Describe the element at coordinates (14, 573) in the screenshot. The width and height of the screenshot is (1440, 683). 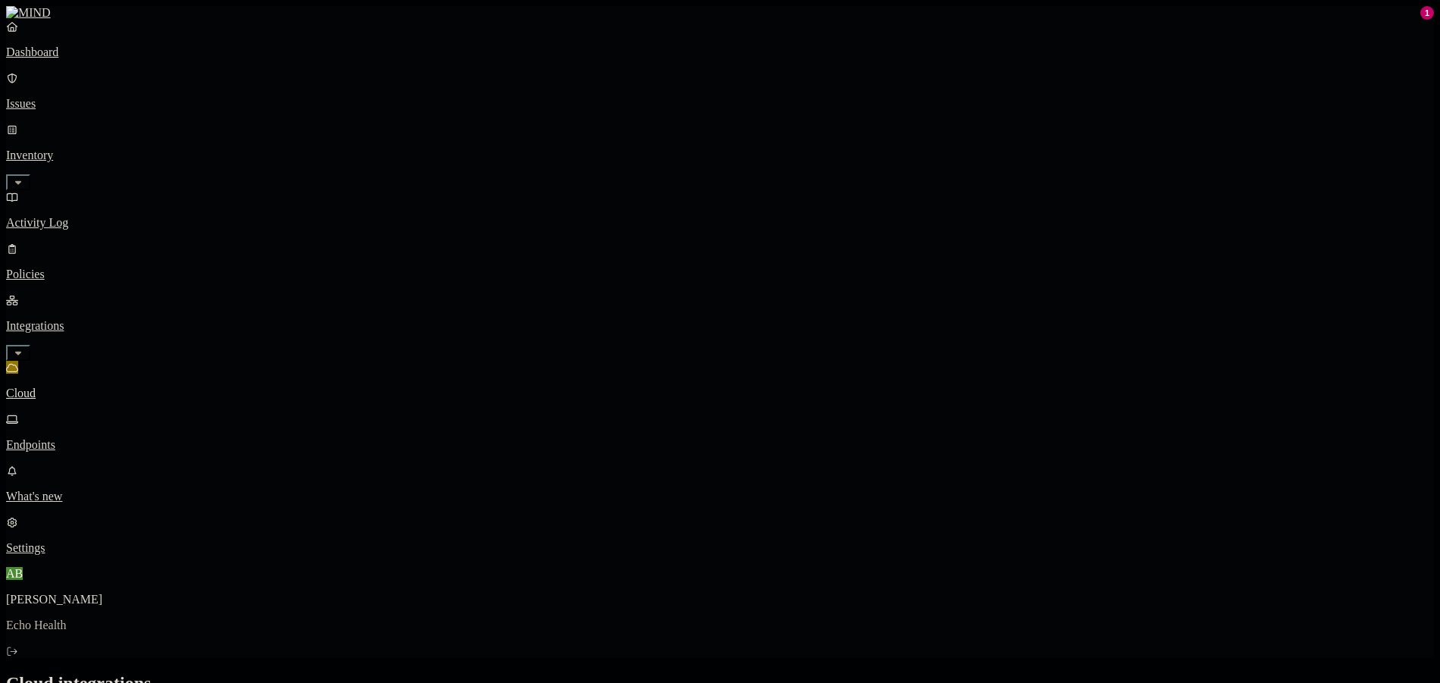
I see `span: AB` at that location.